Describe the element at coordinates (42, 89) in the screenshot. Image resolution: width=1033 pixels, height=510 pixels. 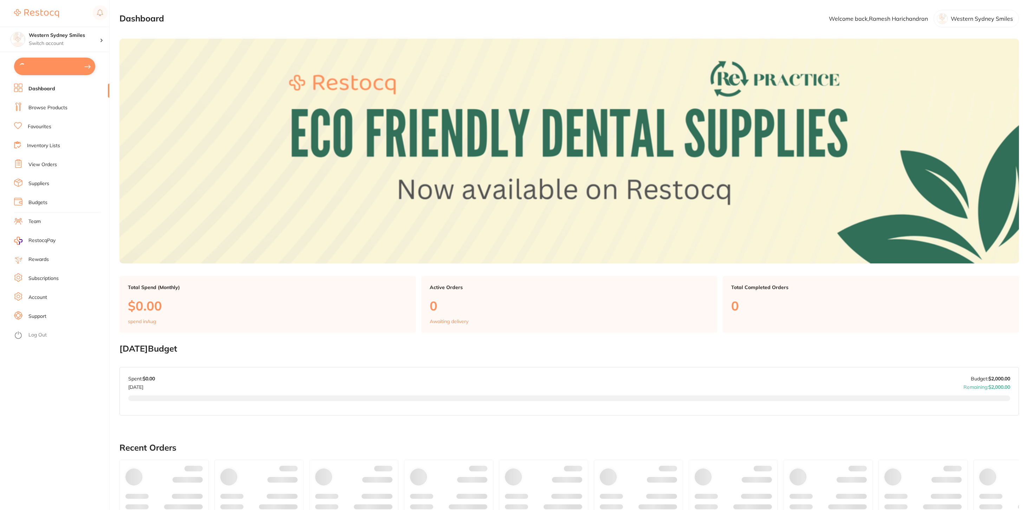
I see `a: Dashboard` at that location.